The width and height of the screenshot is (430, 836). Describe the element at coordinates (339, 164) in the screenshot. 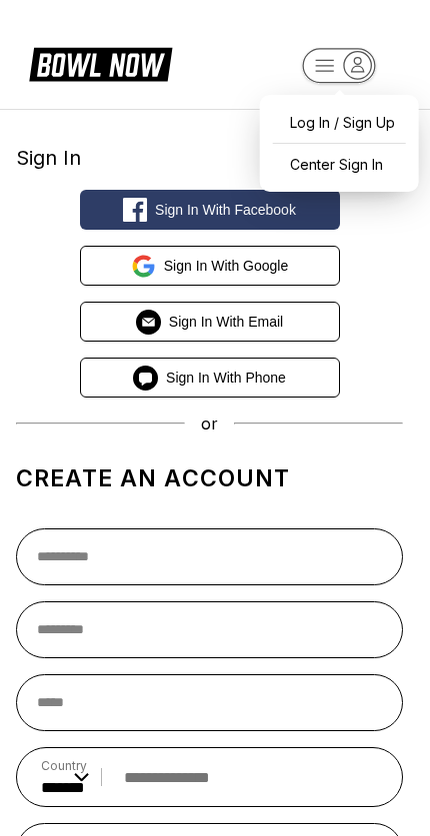

I see `div: Center Sign In` at that location.